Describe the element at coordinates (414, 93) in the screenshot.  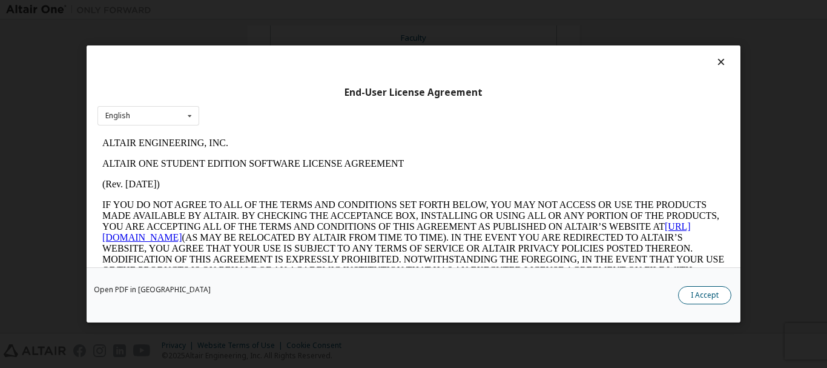
I see `div: End-User License Agreement` at that location.